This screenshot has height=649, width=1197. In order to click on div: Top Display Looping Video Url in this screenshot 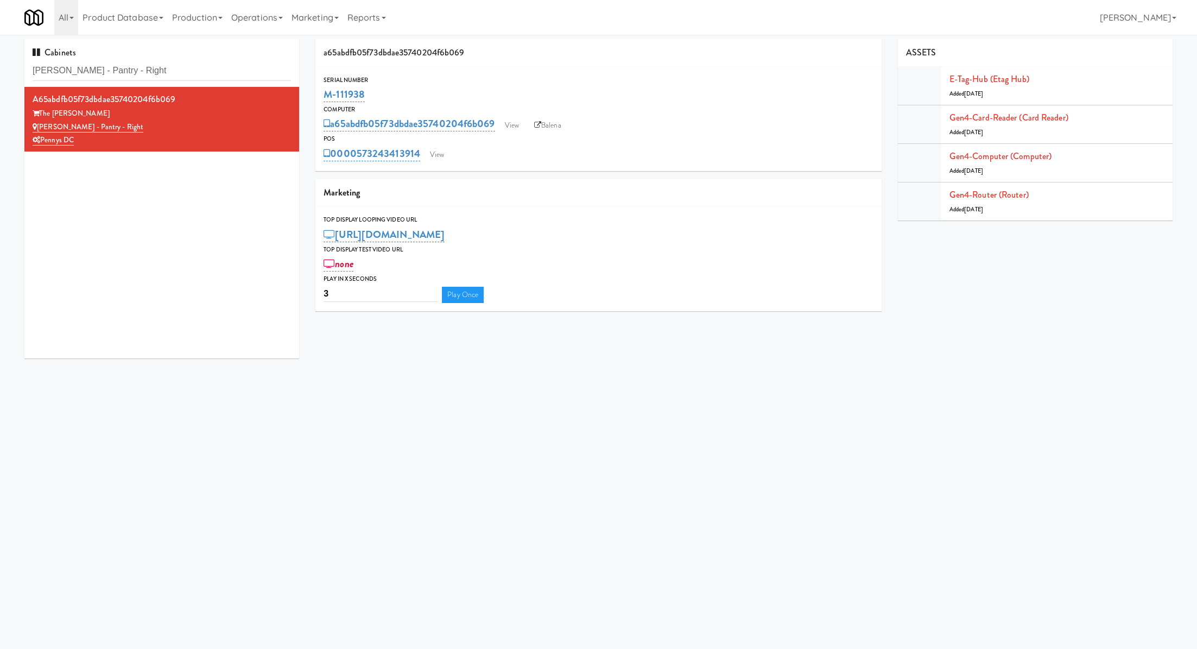, I will do `click(598, 220)`.